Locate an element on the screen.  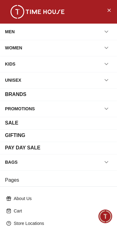
p: About Us is located at coordinates (61, 199).